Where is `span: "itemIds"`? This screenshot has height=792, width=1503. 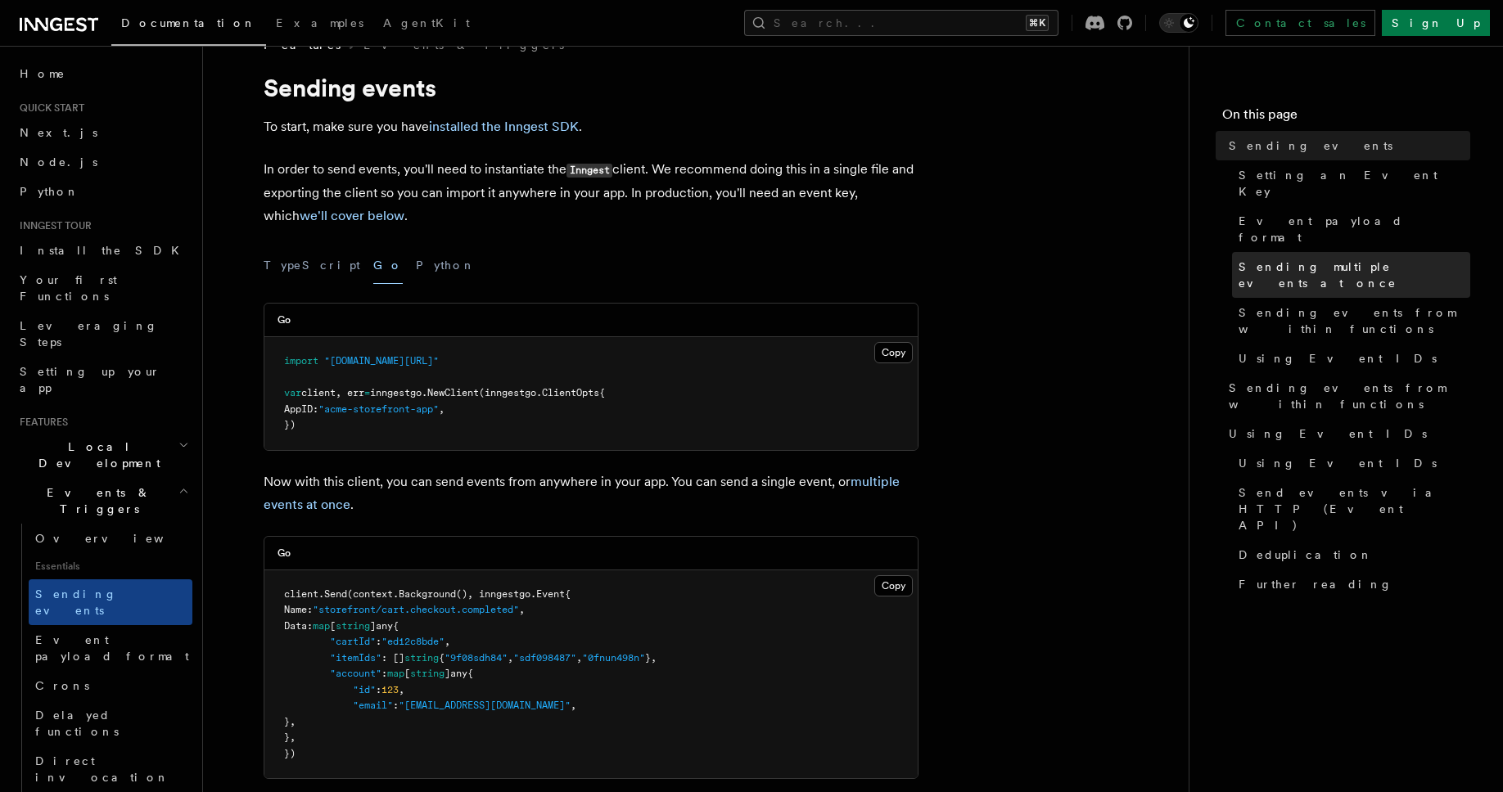 span: "itemIds" is located at coordinates (355, 658).